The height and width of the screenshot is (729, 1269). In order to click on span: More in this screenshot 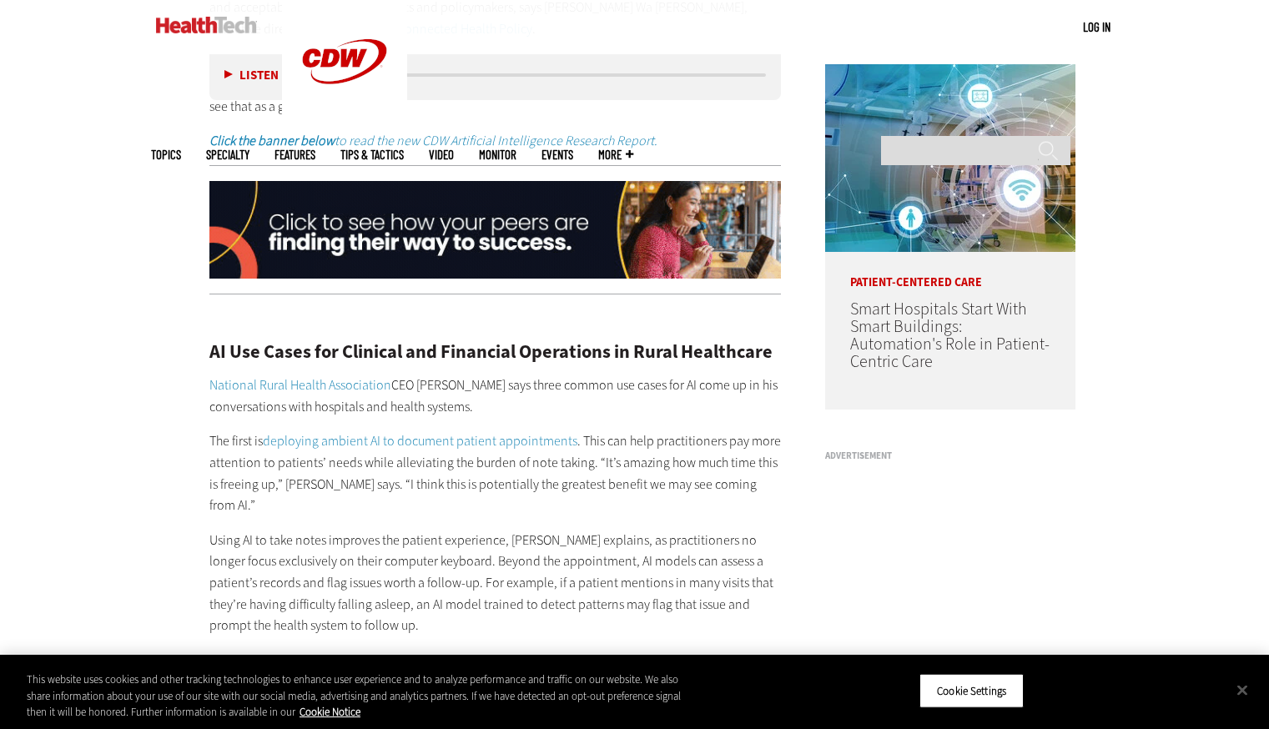, I will do `click(616, 154)`.